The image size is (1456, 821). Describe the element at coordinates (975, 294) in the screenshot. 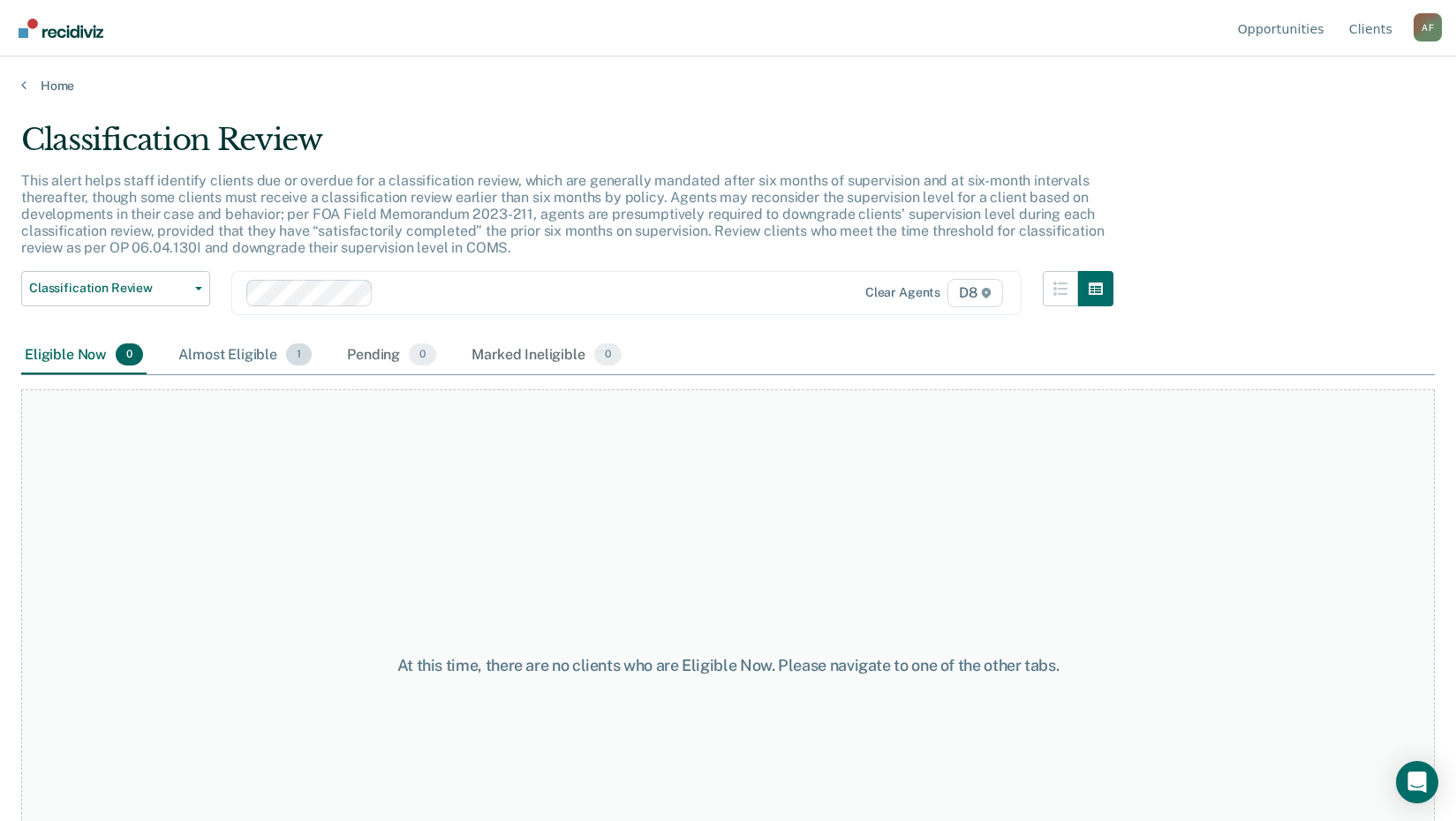

I see `span: D8` at that location.